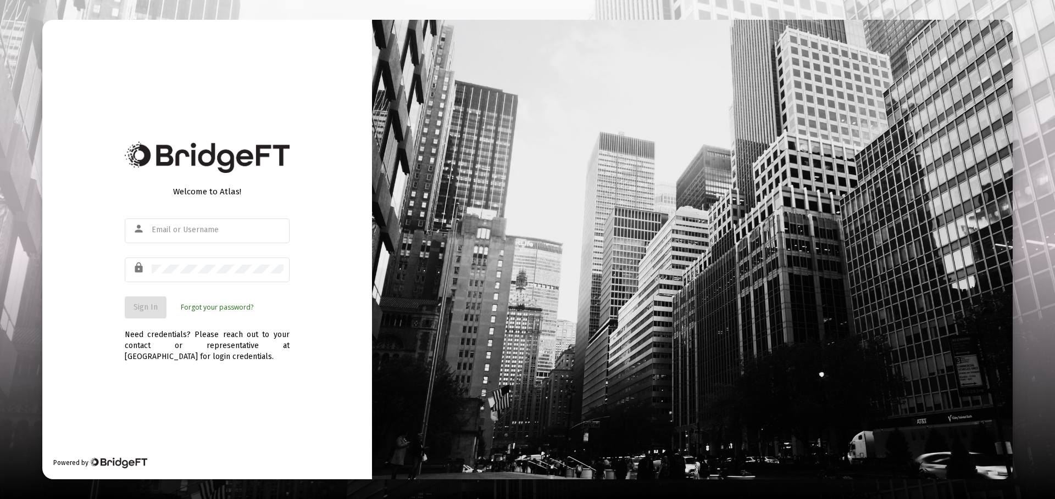 The image size is (1055, 499). What do you see at coordinates (100, 463) in the screenshot?
I see `div: Powered by` at bounding box center [100, 463].